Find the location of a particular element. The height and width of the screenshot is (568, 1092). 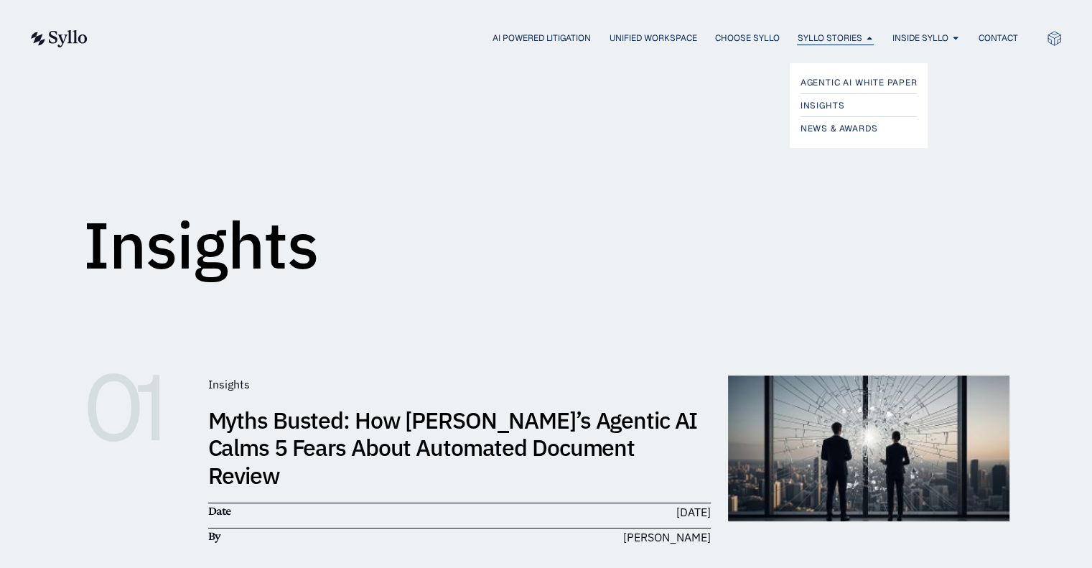

img: muthsBusted is located at coordinates (869, 448).